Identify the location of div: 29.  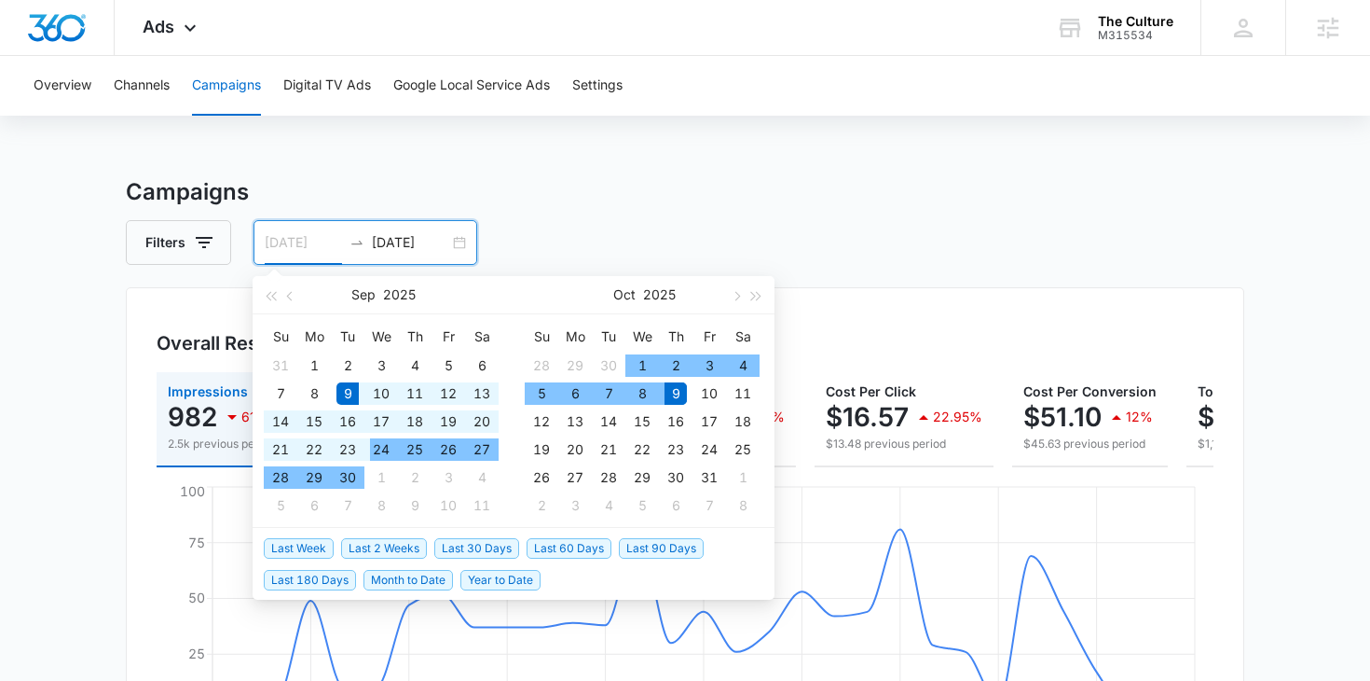
(642, 477).